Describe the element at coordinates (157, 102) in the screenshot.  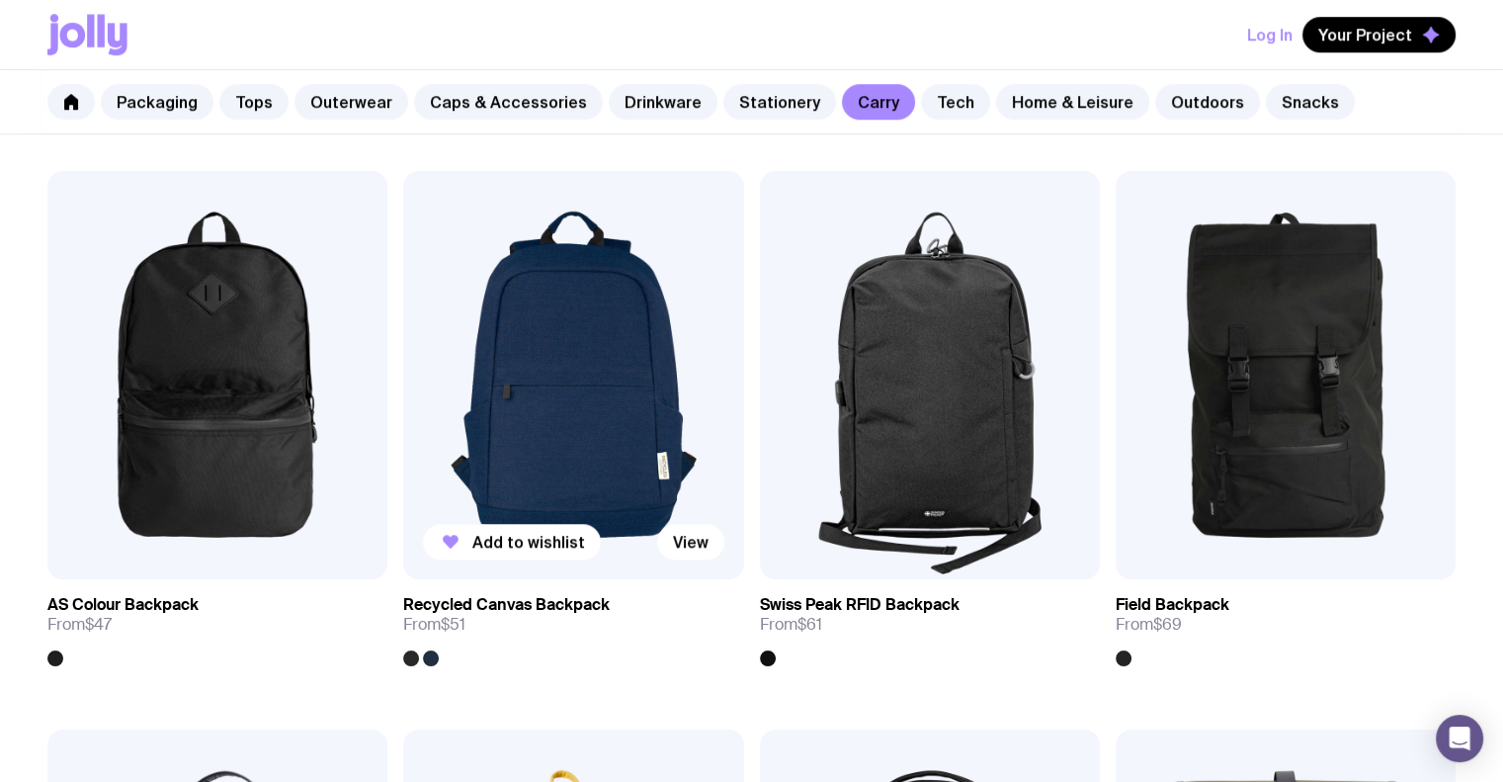
I see `a: Packaging` at that location.